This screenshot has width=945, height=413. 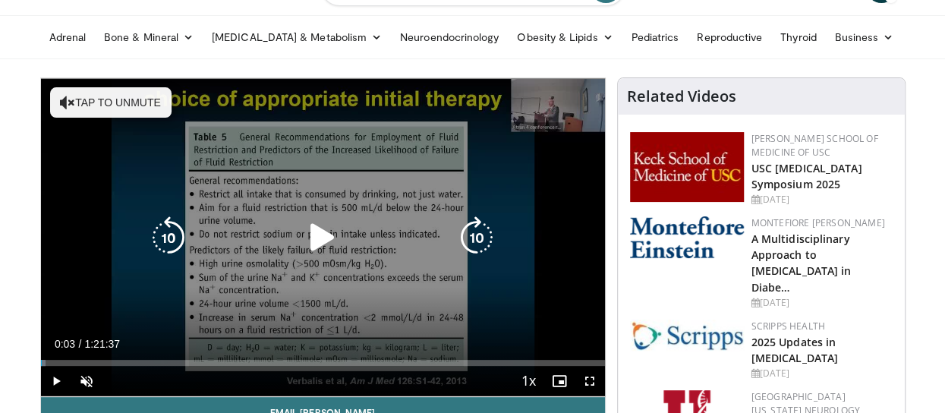 I want to click on a: Obesity & Lipids, so click(x=565, y=37).